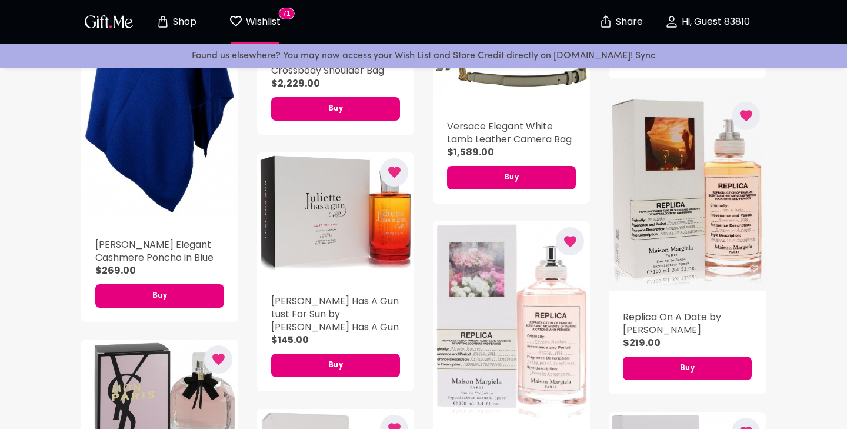 Image resolution: width=847 pixels, height=429 pixels. I want to click on span: 71, so click(286, 14).